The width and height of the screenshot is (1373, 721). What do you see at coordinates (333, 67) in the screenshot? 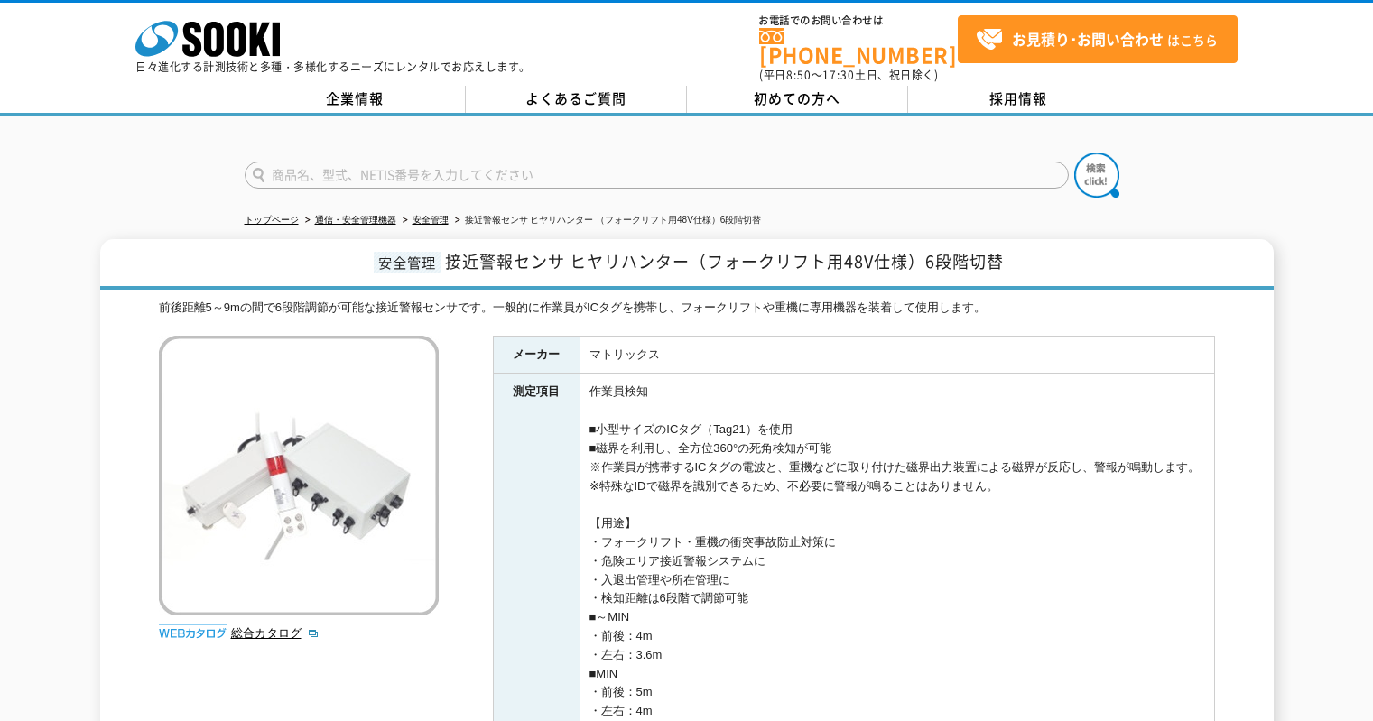
I see `p: 日々進化する計測技術と多種・多様化するニーズにレンタルでお応えします。` at bounding box center [333, 67].